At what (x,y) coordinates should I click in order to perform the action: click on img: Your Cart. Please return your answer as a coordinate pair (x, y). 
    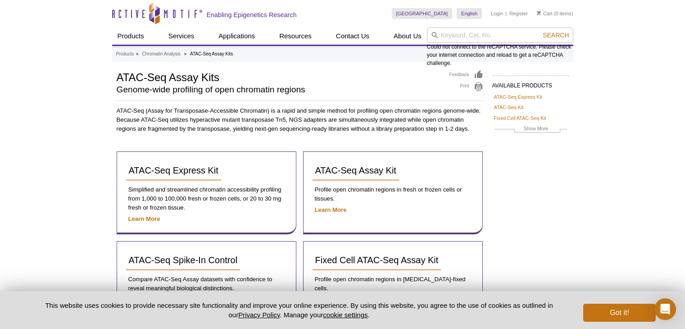
    Looking at the image, I should click on (539, 13).